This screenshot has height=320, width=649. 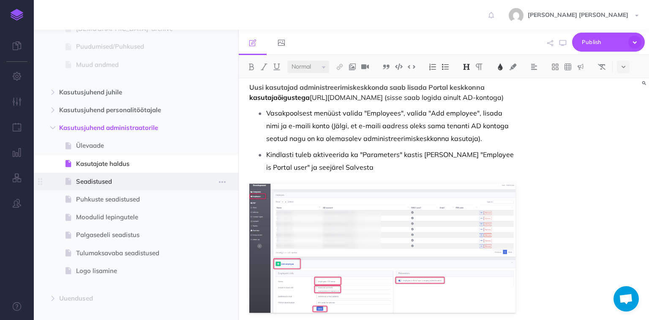 What do you see at coordinates (609, 42) in the screenshot?
I see `button: Publish` at bounding box center [609, 42].